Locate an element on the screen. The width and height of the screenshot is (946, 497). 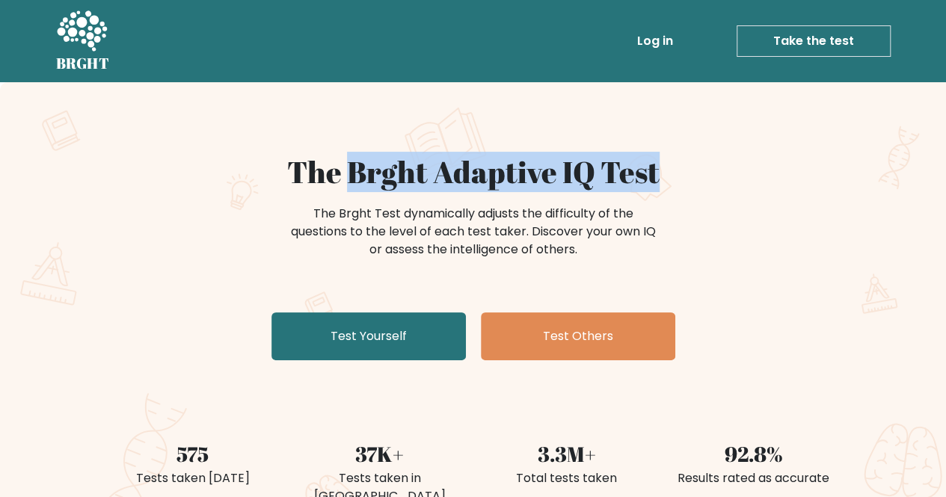
div: Results rated as accurate is located at coordinates (754, 479).